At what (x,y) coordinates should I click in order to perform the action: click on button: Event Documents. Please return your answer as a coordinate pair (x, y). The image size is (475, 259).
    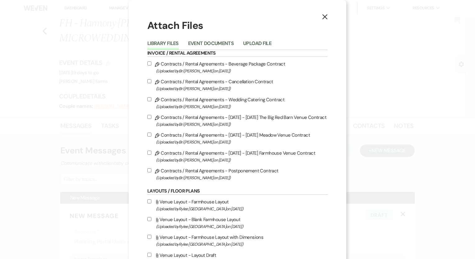
    Looking at the image, I should click on (211, 45).